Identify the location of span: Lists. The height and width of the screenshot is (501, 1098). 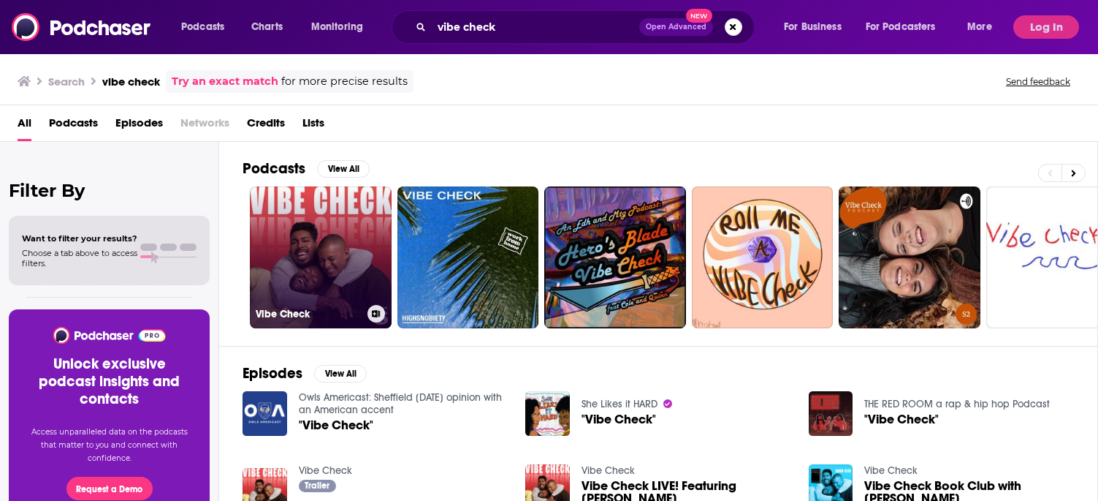
(313, 126).